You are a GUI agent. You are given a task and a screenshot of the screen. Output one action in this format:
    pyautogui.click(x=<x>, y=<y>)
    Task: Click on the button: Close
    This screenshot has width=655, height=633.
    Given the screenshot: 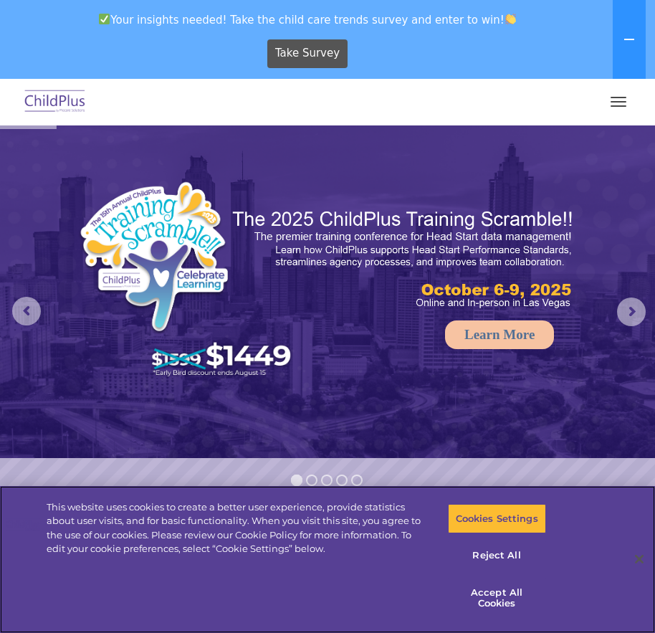 What is the action you would take?
    pyautogui.click(x=639, y=559)
    